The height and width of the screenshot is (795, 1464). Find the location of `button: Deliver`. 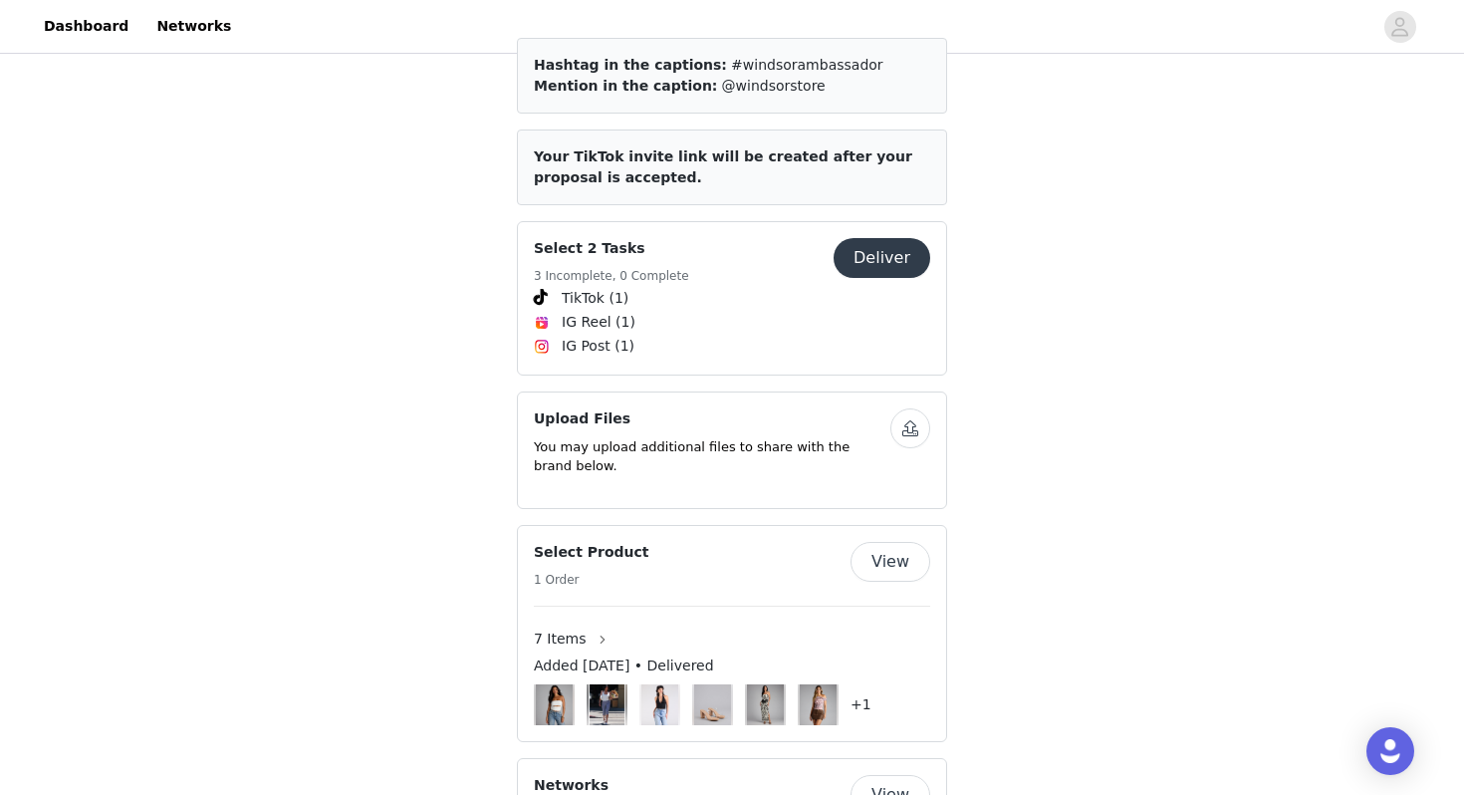

button: Deliver is located at coordinates (881, 258).